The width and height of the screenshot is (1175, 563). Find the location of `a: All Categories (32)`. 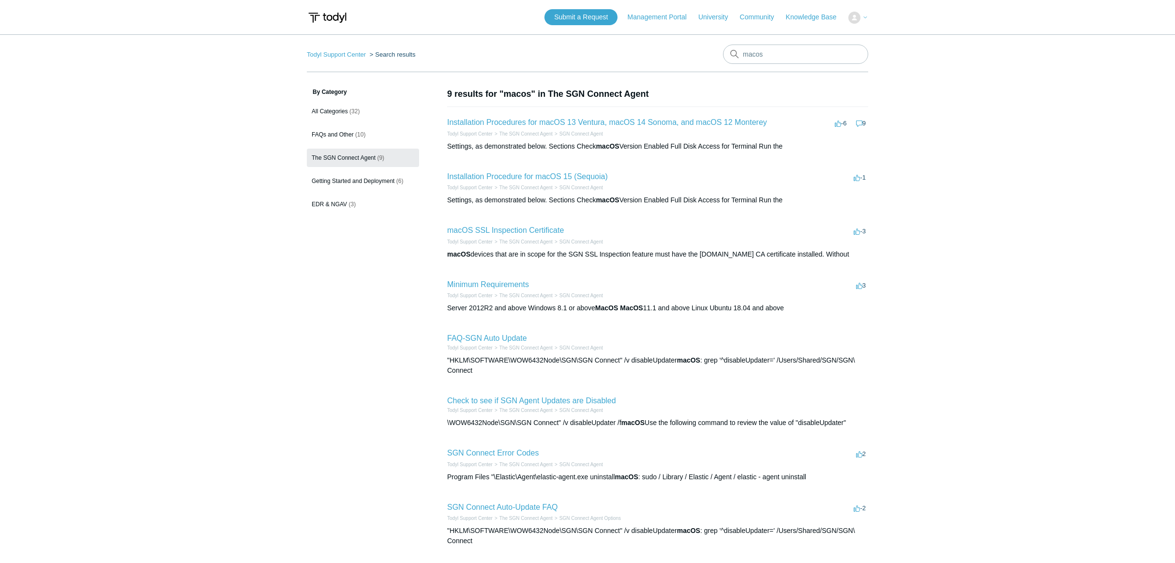

a: All Categories (32) is located at coordinates (363, 111).